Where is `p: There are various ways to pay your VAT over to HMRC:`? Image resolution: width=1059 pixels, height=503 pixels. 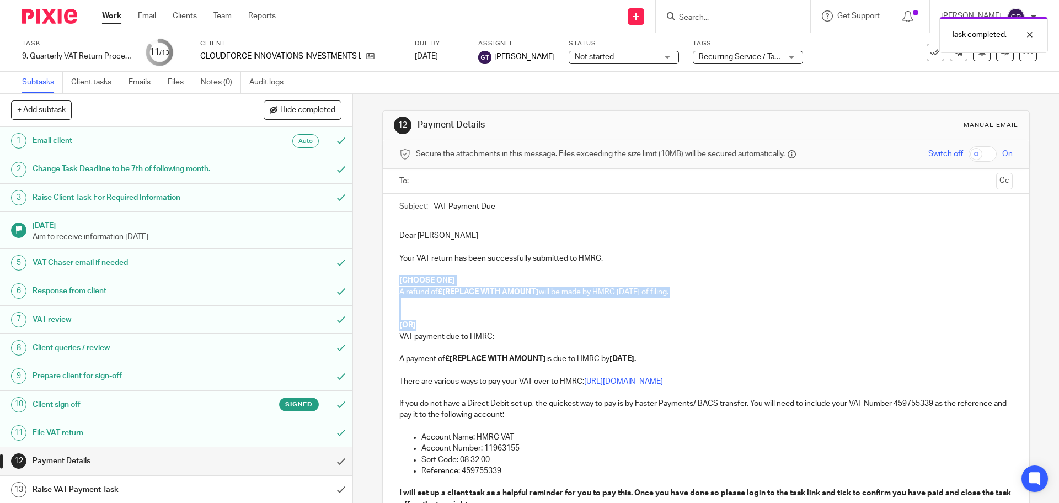 p: There are various ways to pay your VAT over to HMRC: is located at coordinates (705, 381).